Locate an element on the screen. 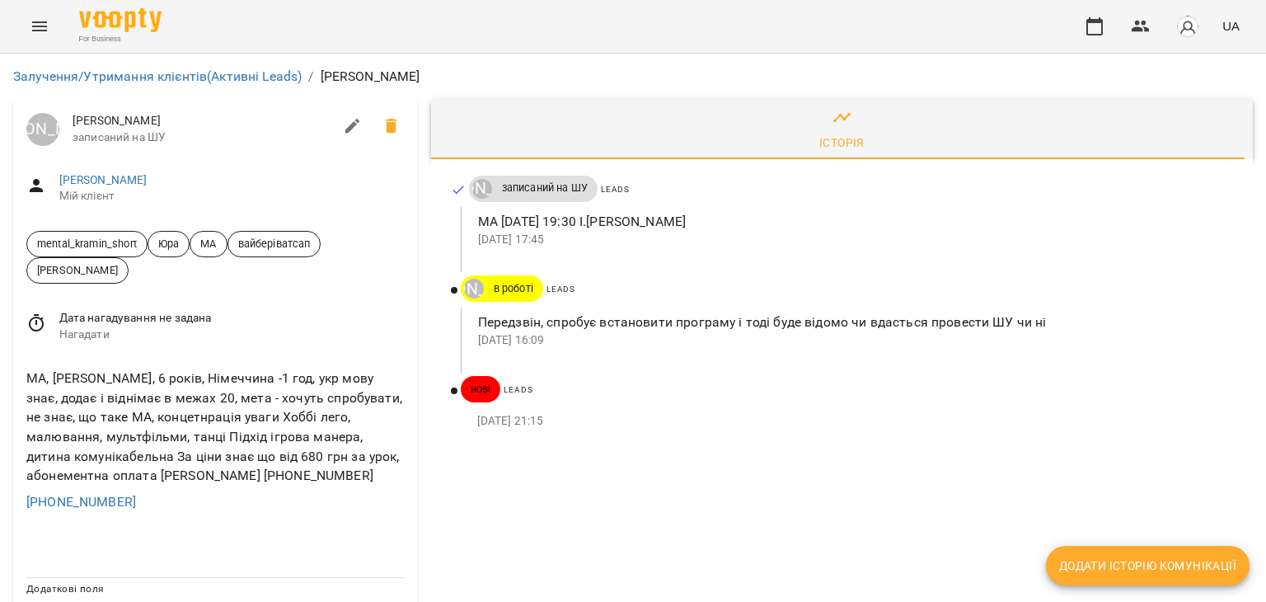  button: Menu is located at coordinates (40, 26).